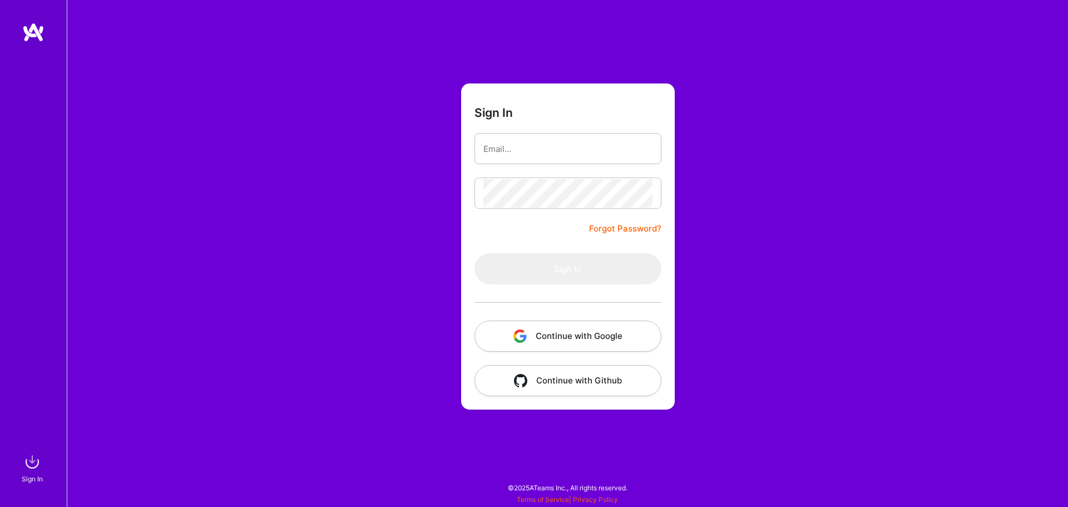 Image resolution: width=1068 pixels, height=507 pixels. Describe the element at coordinates (32, 478) in the screenshot. I see `div: Sign In` at that location.